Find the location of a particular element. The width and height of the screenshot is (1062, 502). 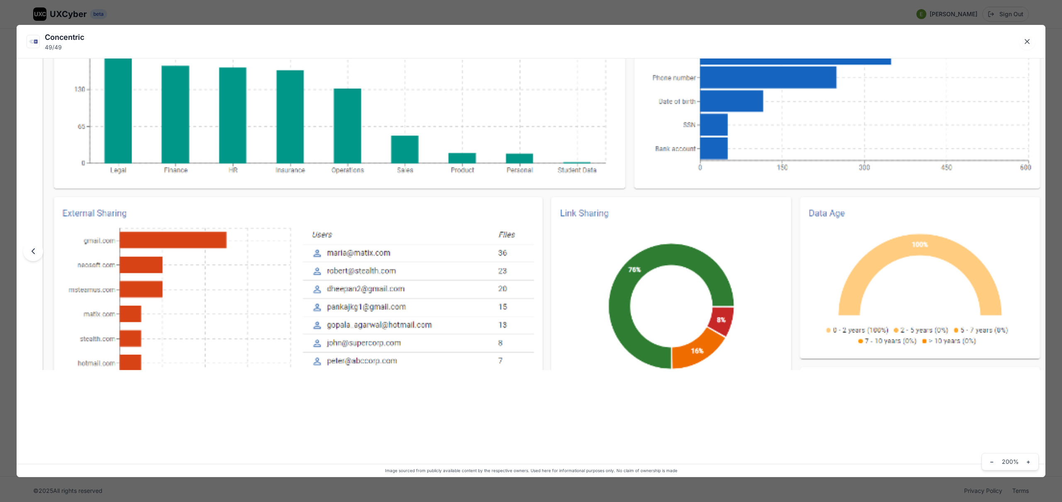

button: Zoom out is located at coordinates (992, 461).